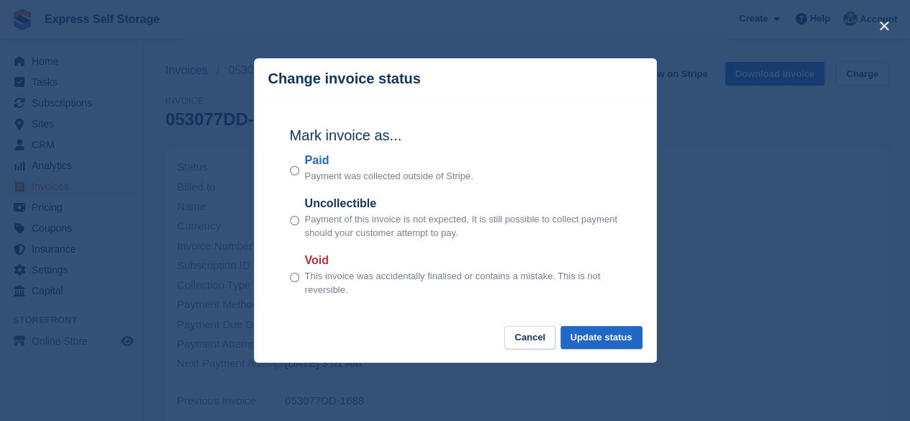 Image resolution: width=910 pixels, height=421 pixels. What do you see at coordinates (601, 337) in the screenshot?
I see `button: Update status` at bounding box center [601, 337].